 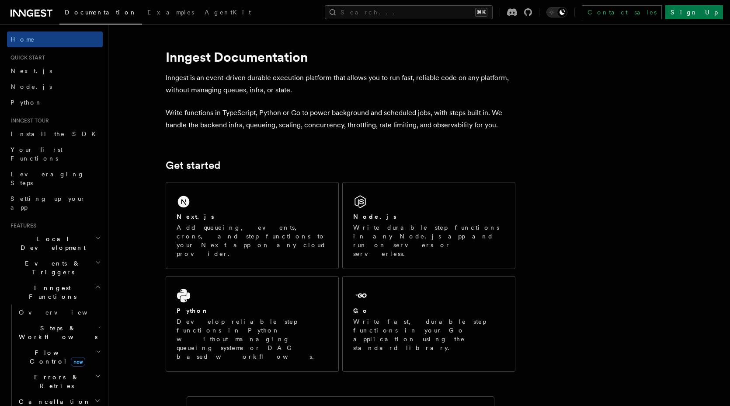 I want to click on a: Overview, so click(x=59, y=312).